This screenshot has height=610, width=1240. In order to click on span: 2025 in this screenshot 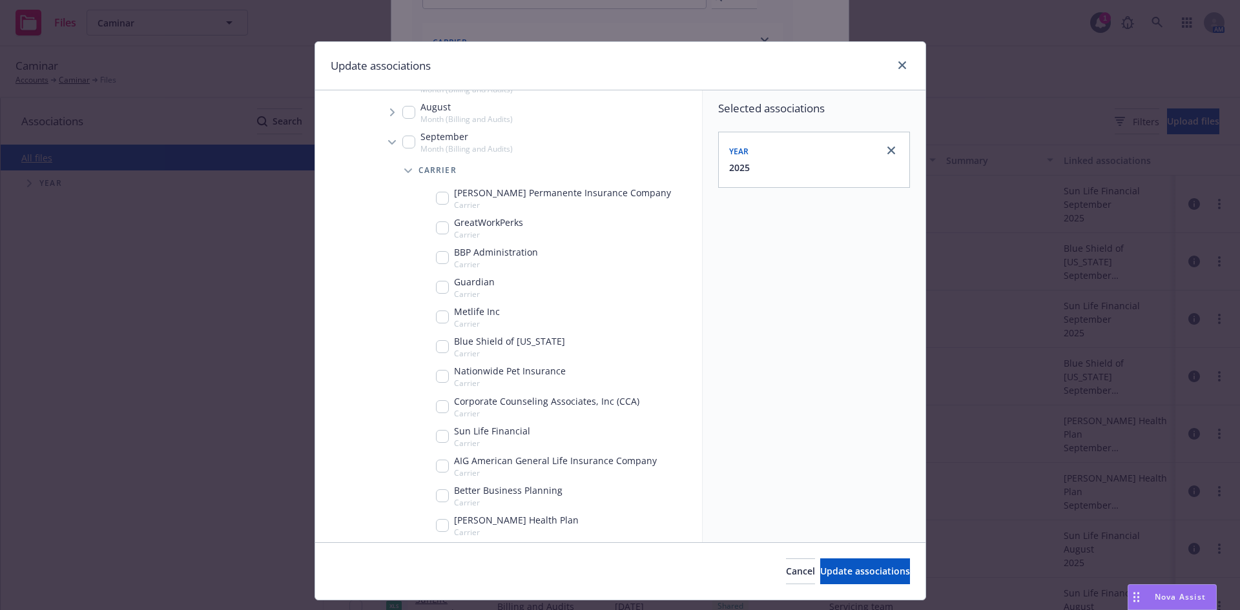, I will do `click(740, 167)`.